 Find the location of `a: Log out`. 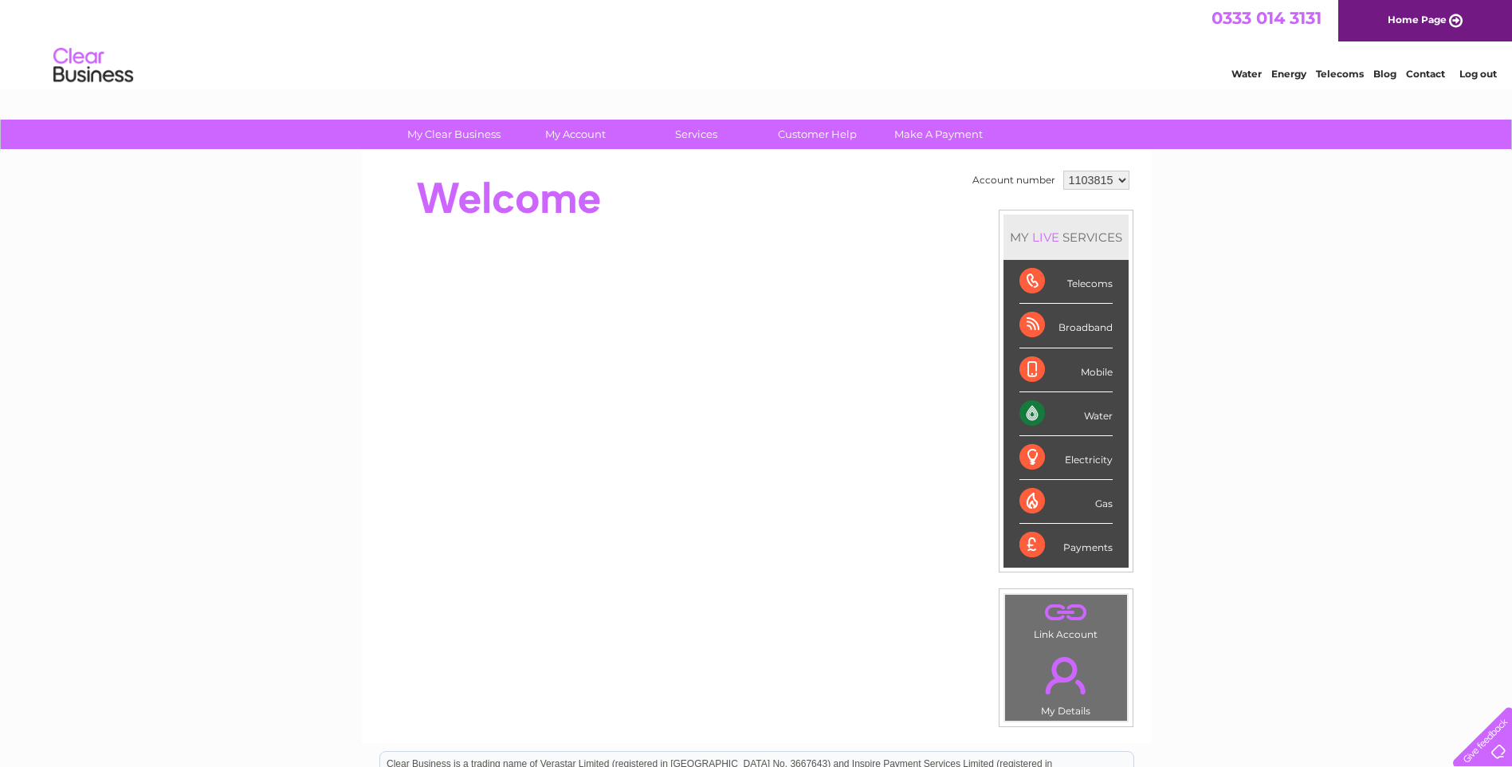

a: Log out is located at coordinates (1478, 73).